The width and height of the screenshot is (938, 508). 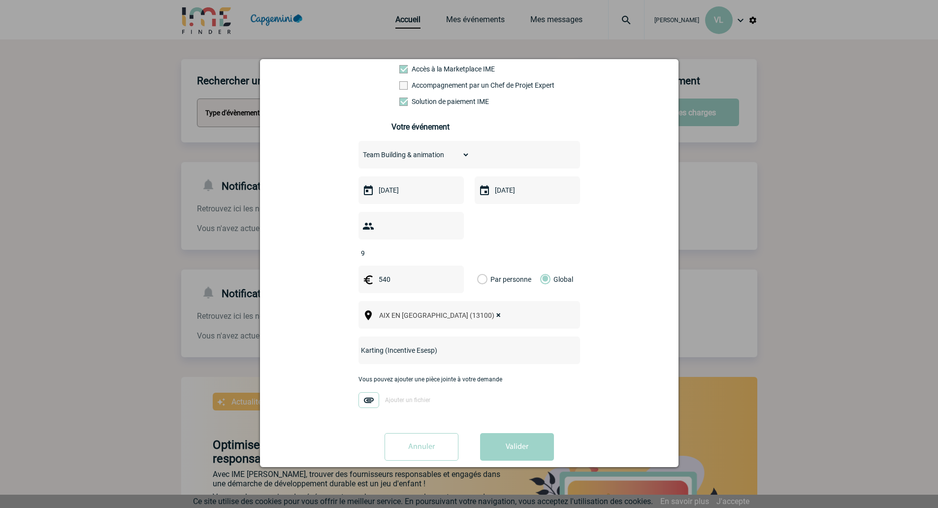 What do you see at coordinates (421, 69) in the screenshot?
I see `label: Accès à la Marketplace IME` at bounding box center [421, 69].